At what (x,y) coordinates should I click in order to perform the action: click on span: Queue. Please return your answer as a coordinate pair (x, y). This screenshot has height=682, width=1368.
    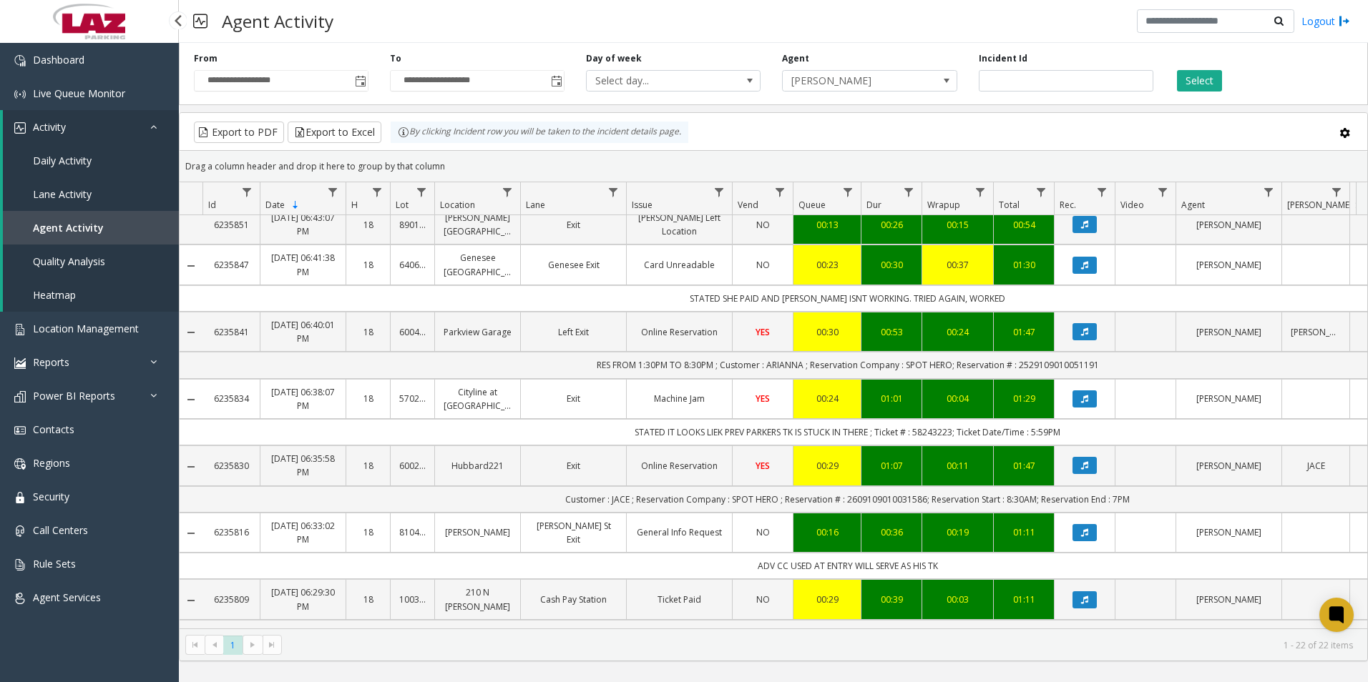
    Looking at the image, I should click on (812, 205).